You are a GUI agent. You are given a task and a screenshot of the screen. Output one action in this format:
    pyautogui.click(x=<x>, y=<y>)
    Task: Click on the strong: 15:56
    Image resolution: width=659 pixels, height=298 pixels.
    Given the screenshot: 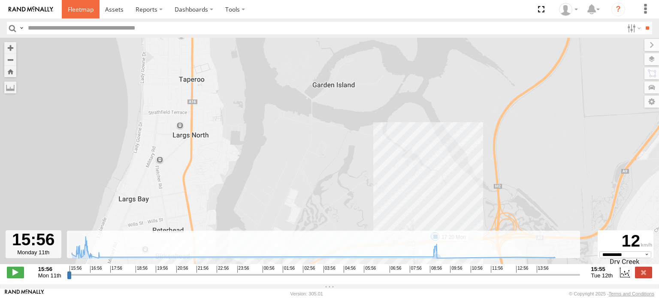 What is the action you would take?
    pyautogui.click(x=50, y=269)
    